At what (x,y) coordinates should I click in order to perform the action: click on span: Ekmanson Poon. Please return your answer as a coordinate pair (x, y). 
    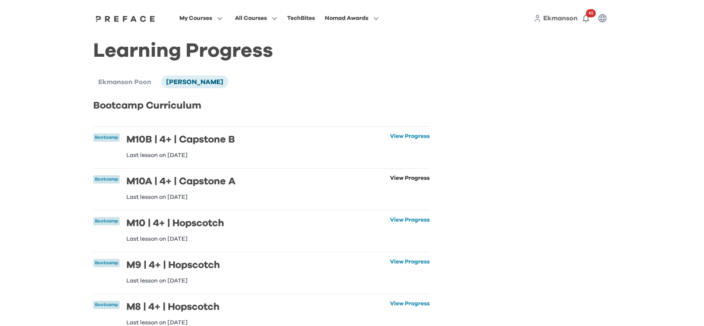
    Looking at the image, I should click on (125, 82).